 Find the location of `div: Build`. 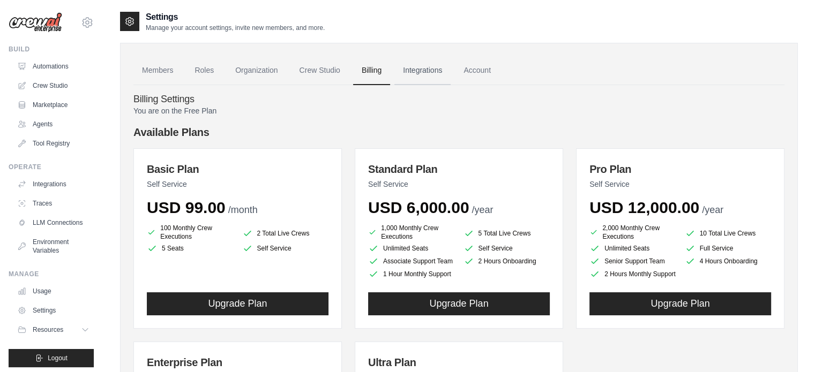

div: Build is located at coordinates (51, 49).